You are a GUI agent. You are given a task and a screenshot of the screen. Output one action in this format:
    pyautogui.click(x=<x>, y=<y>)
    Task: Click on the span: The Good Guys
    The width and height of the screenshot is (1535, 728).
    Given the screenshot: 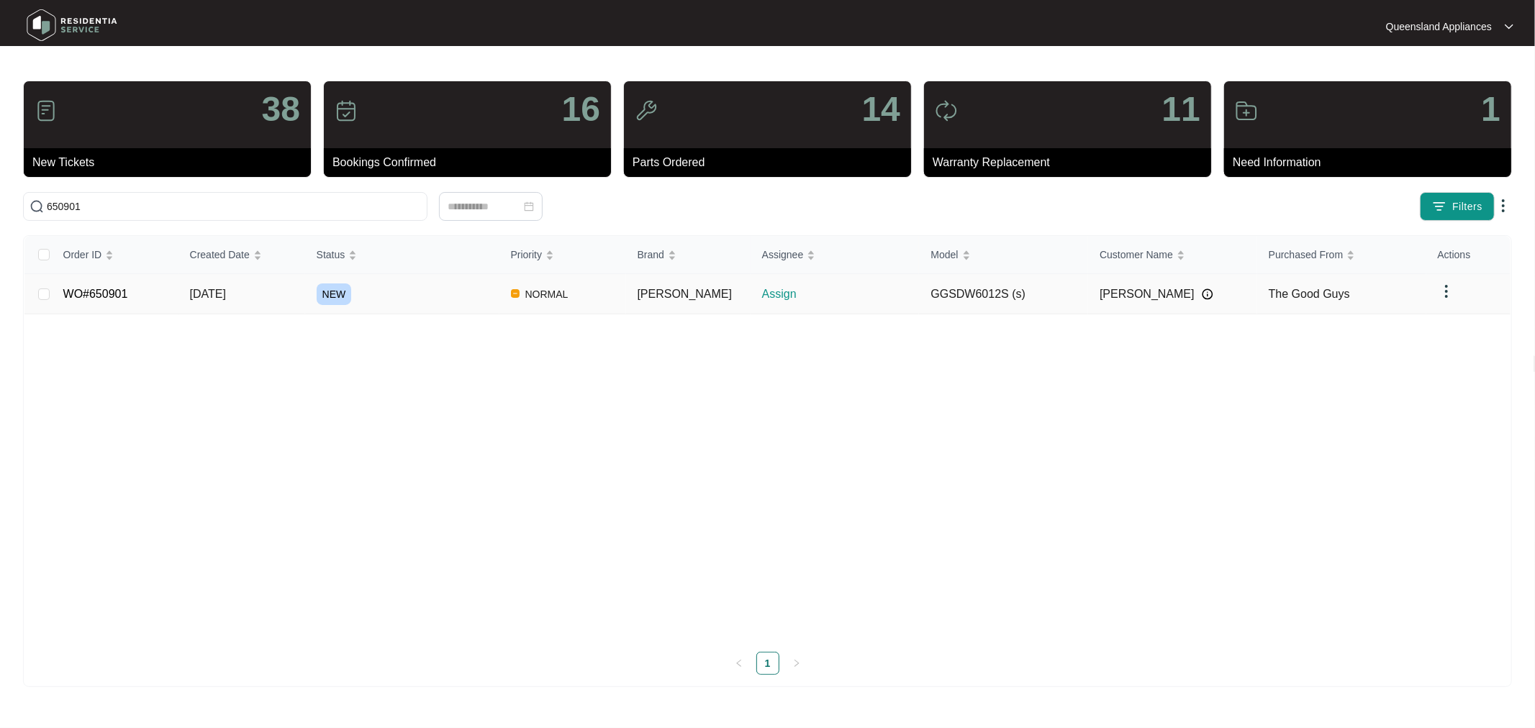 What is the action you would take?
    pyautogui.click(x=1309, y=294)
    